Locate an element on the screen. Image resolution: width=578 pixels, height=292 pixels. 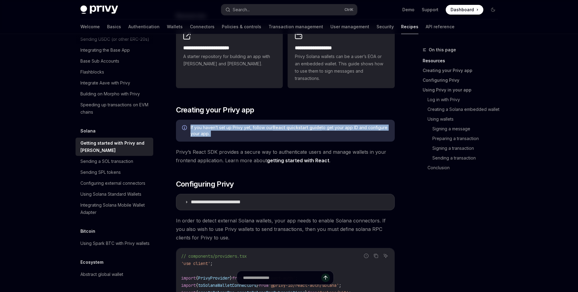
div: Speeding up transactions on EVM chains is located at coordinates (115, 108).